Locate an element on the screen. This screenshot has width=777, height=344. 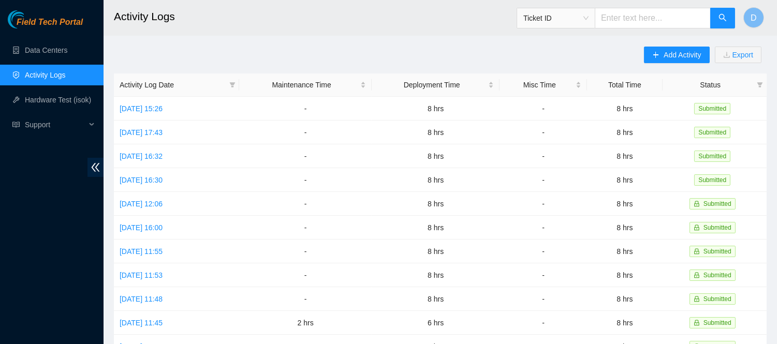
a: Activity Logs is located at coordinates (45, 75).